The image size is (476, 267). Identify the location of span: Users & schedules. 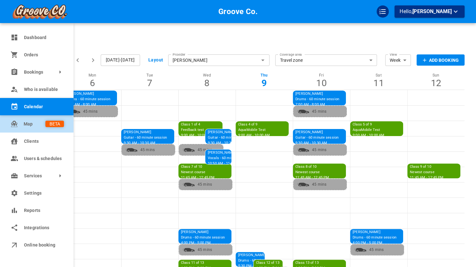
(44, 158).